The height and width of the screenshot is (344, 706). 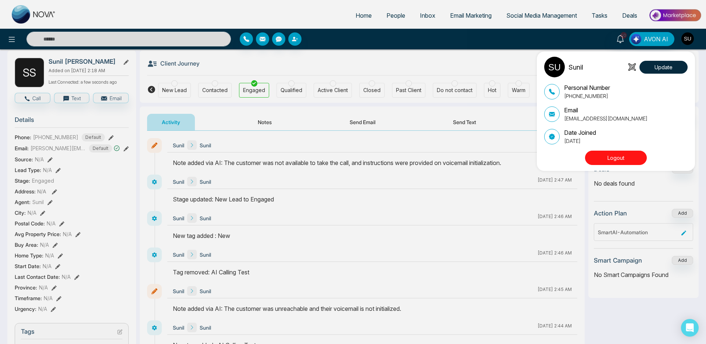 What do you see at coordinates (580, 132) in the screenshot?
I see `p: Date Joined` at bounding box center [580, 132].